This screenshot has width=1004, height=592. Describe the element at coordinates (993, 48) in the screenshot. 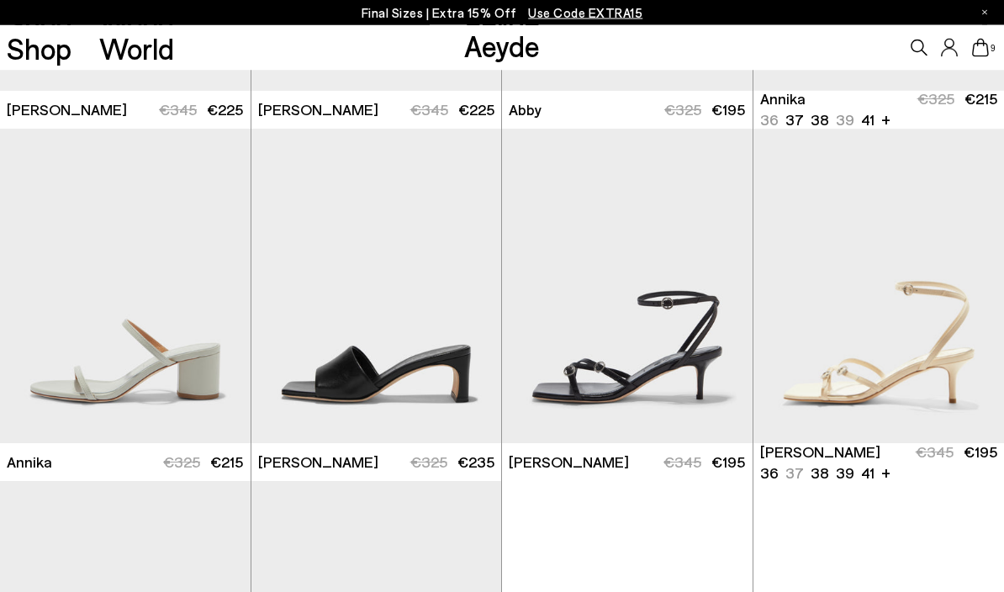

I see `span: 9` at that location.